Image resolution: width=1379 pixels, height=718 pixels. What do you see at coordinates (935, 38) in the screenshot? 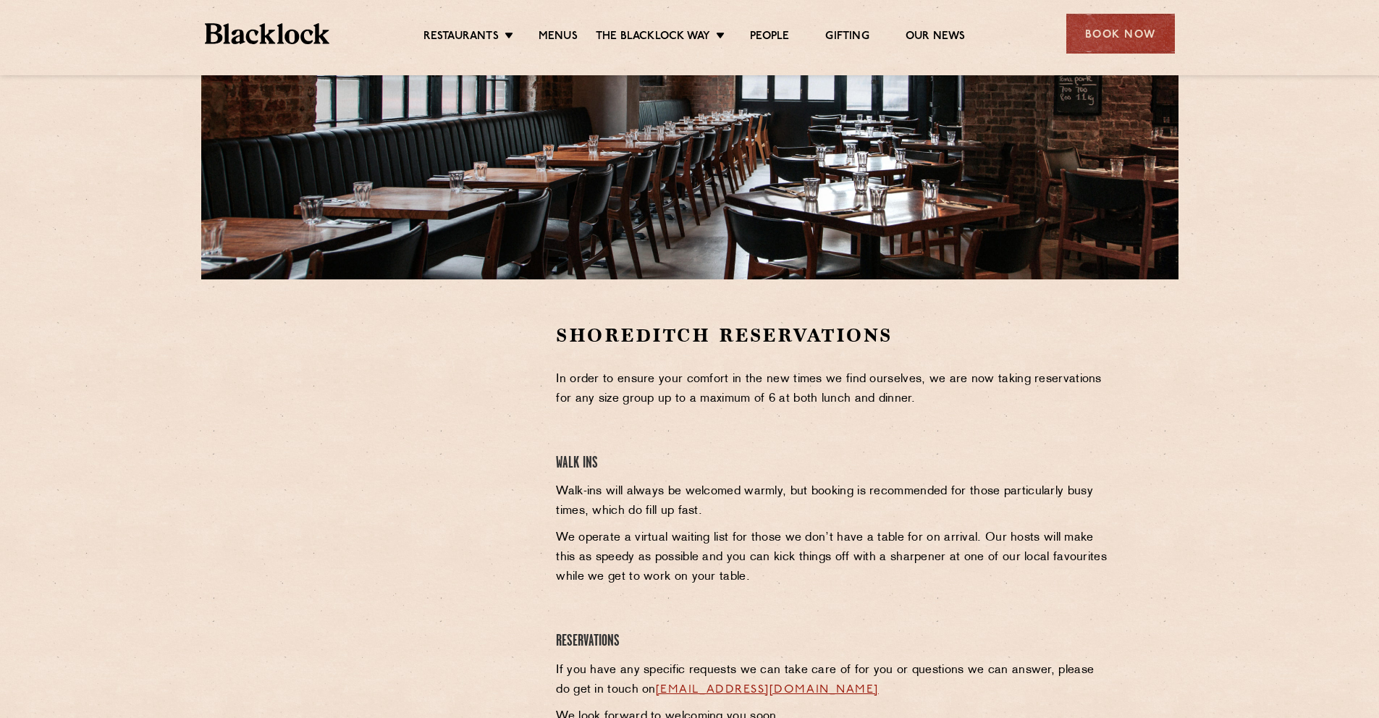
I see `a: Our News` at bounding box center [935, 38].